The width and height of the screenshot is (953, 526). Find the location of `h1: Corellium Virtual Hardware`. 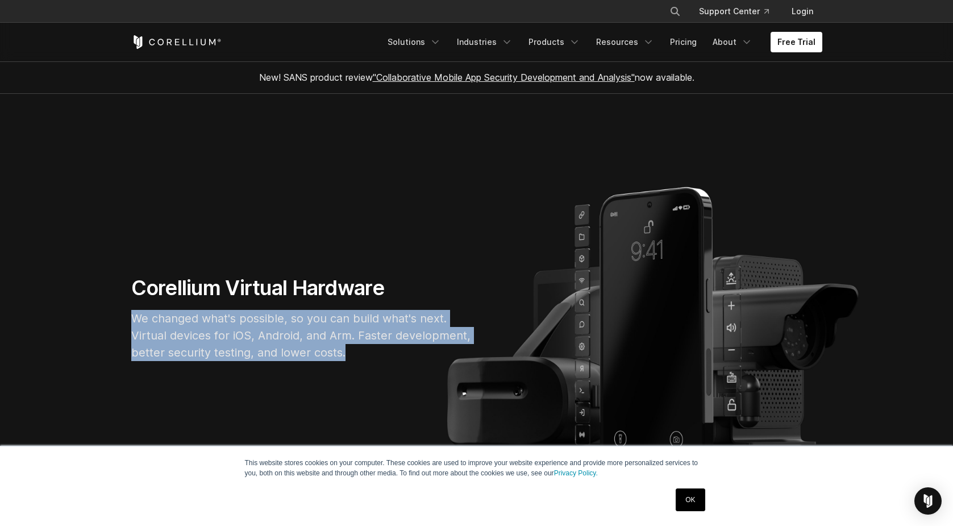

h1: Corellium Virtual Hardware is located at coordinates (302, 288).